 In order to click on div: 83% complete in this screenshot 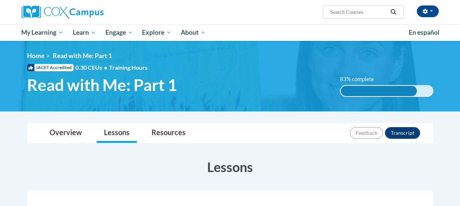, I will do `click(378, 91)`.